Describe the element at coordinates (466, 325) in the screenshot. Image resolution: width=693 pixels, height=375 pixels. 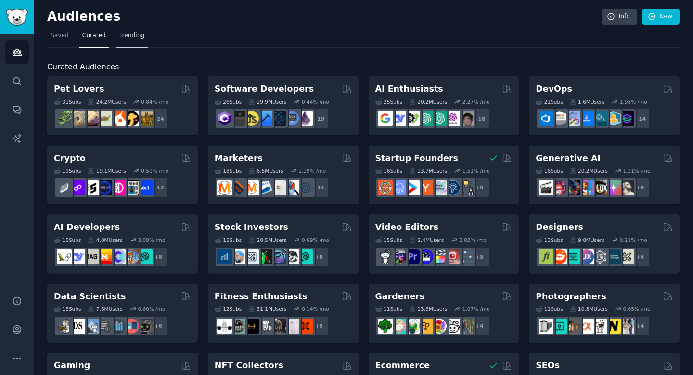
I see `img: GardenersWorld` at that location.